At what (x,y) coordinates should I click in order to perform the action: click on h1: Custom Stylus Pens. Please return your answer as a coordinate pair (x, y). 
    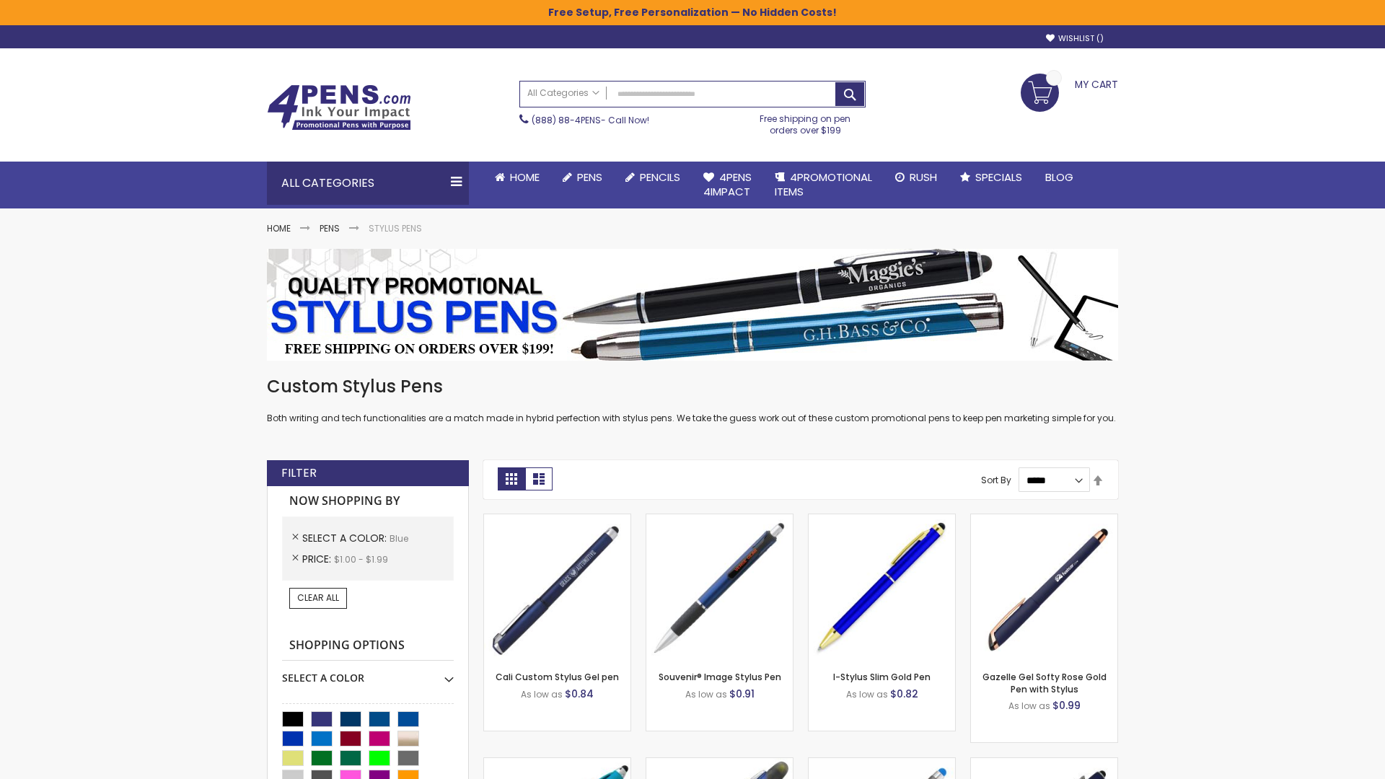
    Looking at the image, I should click on (692, 387).